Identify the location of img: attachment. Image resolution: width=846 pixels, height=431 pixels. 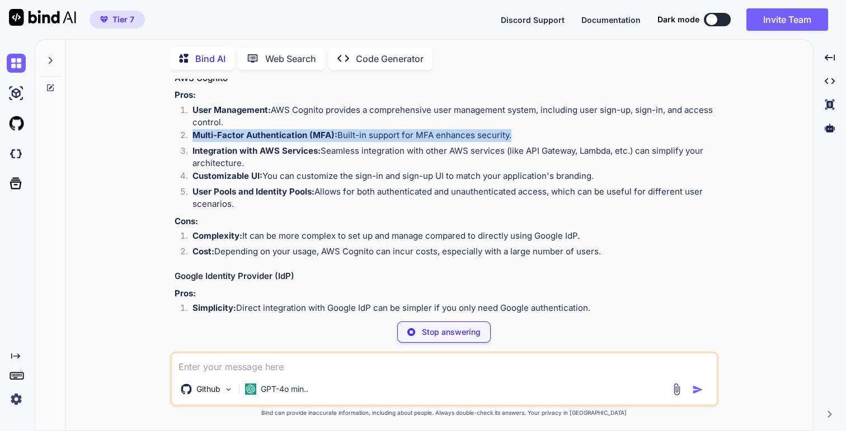
(676, 389).